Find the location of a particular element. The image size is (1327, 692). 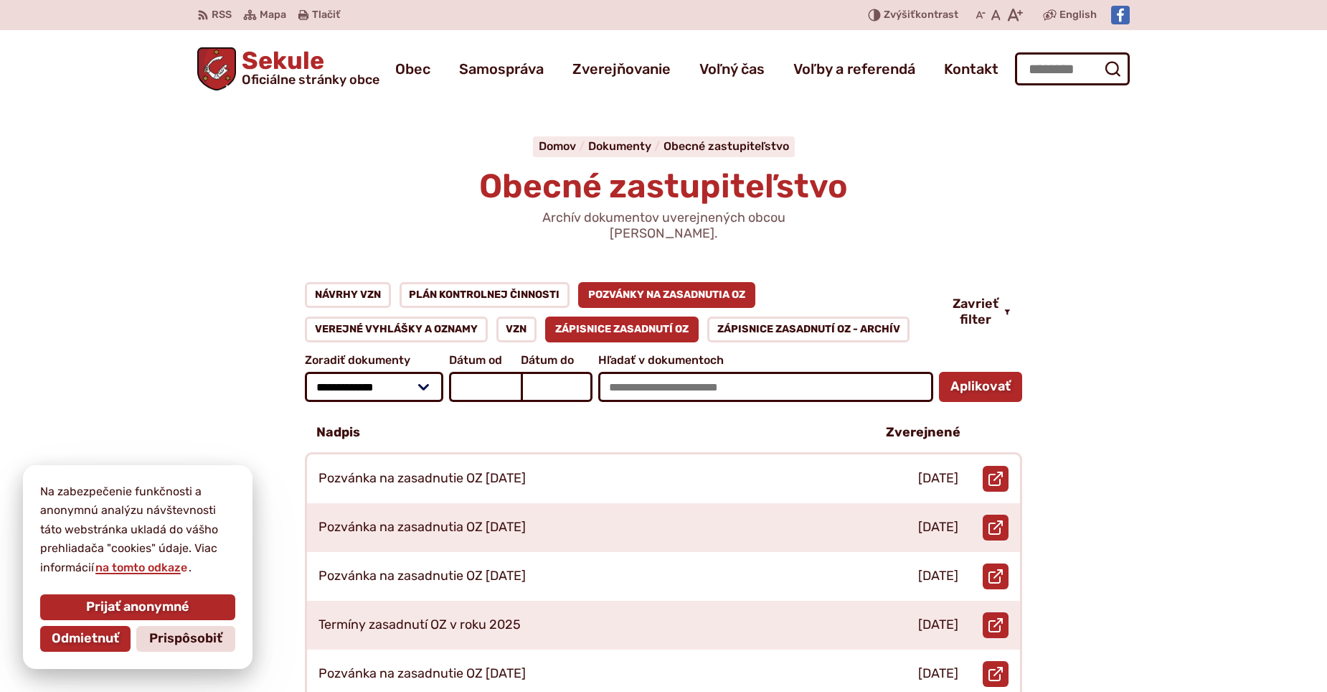

a: Návrhy VZN is located at coordinates (348, 295).